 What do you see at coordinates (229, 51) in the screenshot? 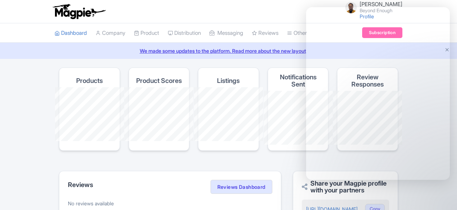
I see `a: We made some updates to the platform. Read more about the new layout` at bounding box center [229, 51].